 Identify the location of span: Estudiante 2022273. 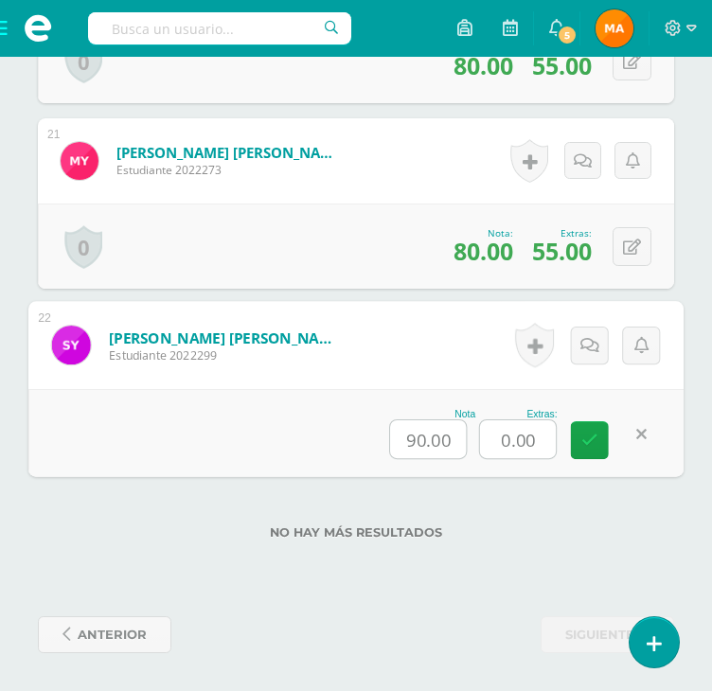
(230, 169).